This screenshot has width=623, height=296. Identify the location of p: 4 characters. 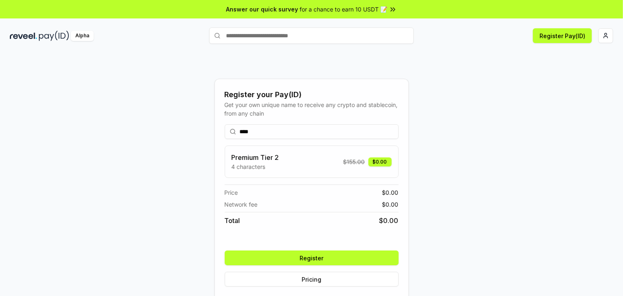
(256, 166).